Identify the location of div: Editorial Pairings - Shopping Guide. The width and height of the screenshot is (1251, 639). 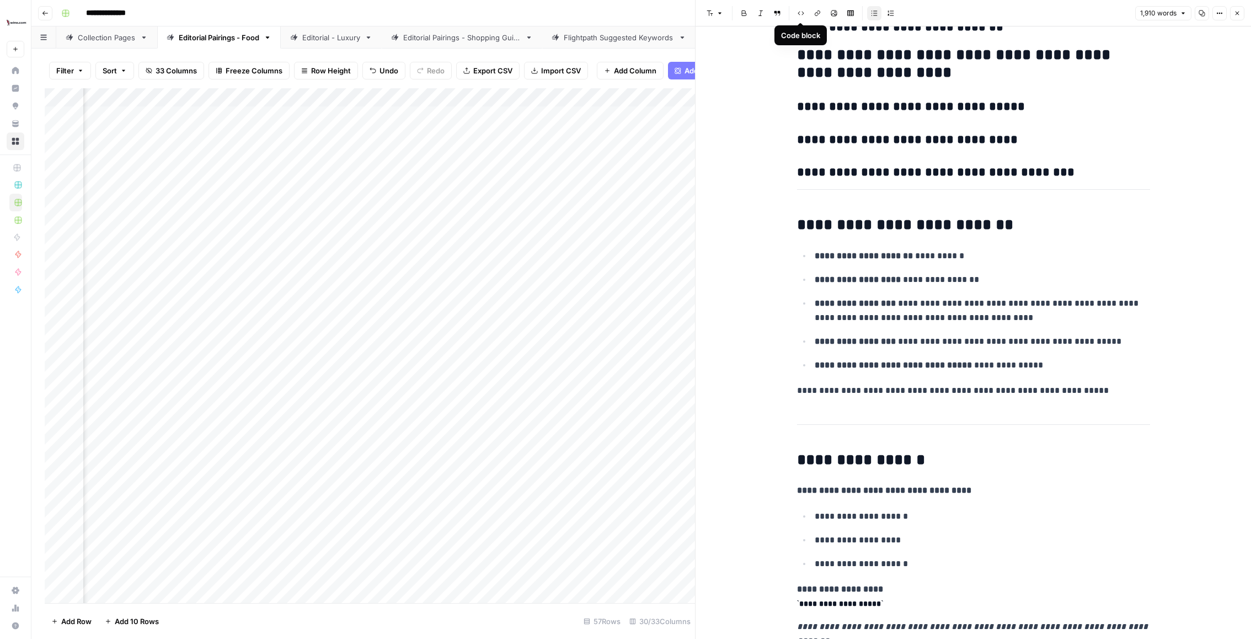
(462, 38).